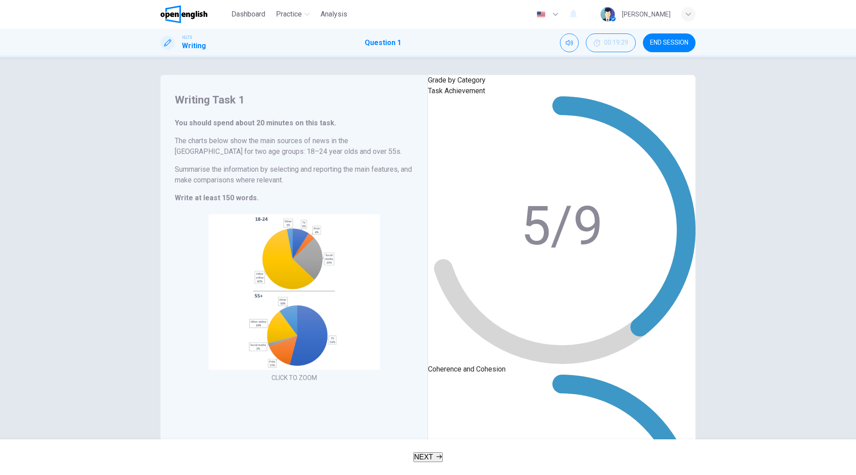 The image size is (856, 475). What do you see at coordinates (334, 14) in the screenshot?
I see `a: Analysis` at bounding box center [334, 14].